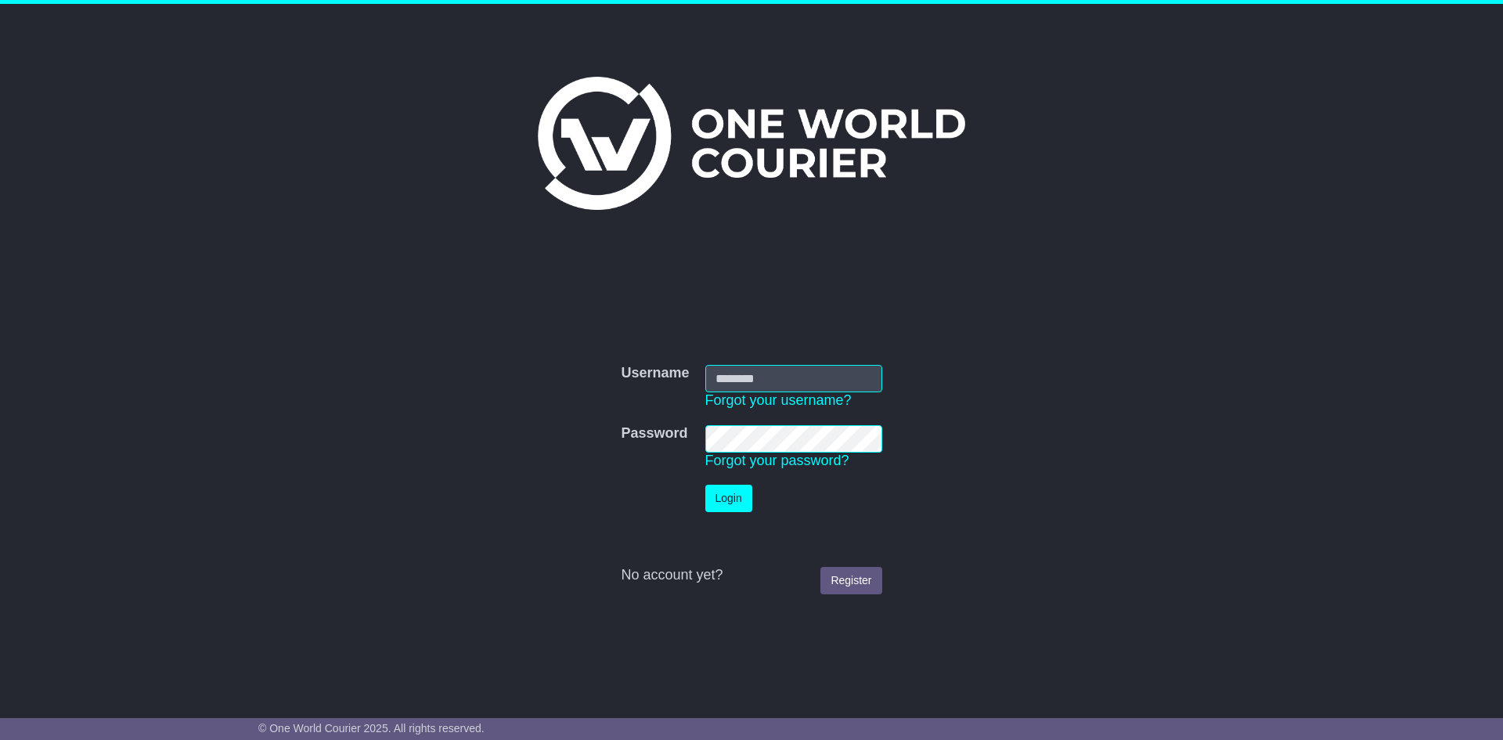 This screenshot has width=1503, height=740. I want to click on a: Forgot your username?, so click(778, 400).